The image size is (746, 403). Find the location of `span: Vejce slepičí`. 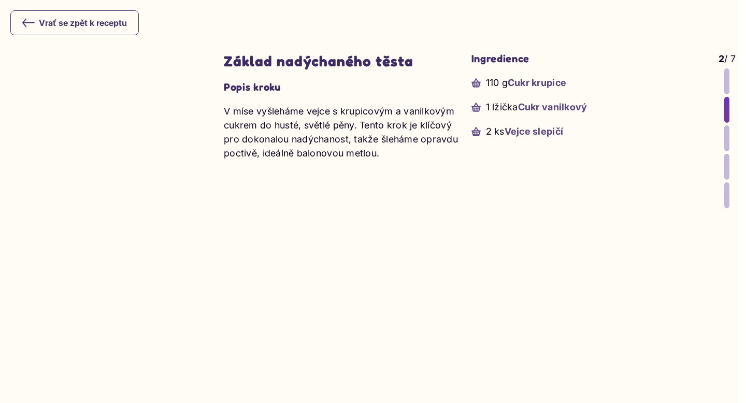

span: Vejce slepičí is located at coordinates (534, 131).